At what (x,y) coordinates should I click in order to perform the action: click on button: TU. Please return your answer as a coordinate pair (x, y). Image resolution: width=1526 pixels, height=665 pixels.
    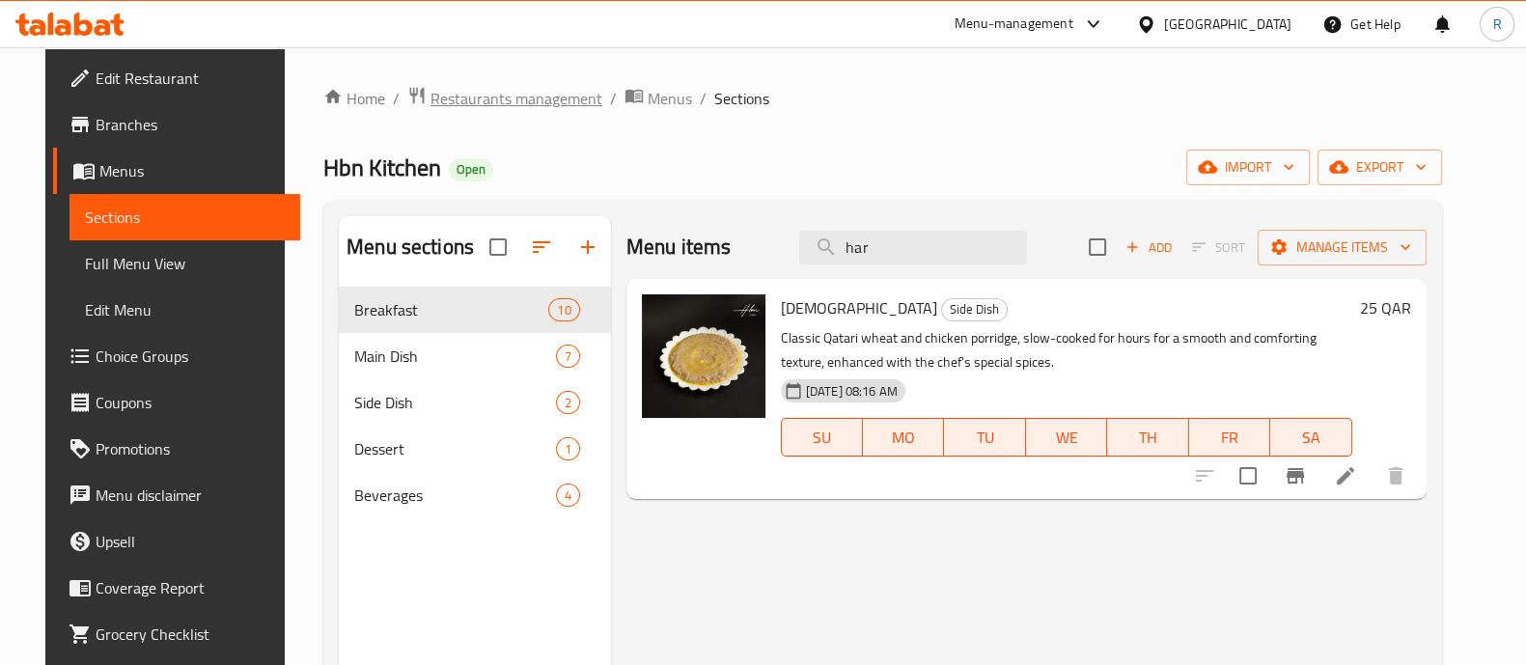
    Looking at the image, I should click on (985, 437).